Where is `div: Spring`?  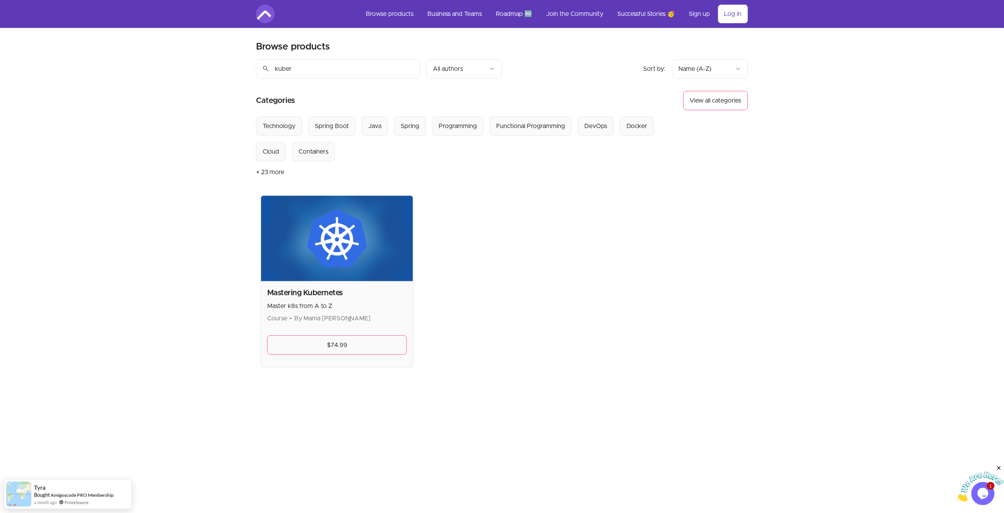 div: Spring is located at coordinates (410, 126).